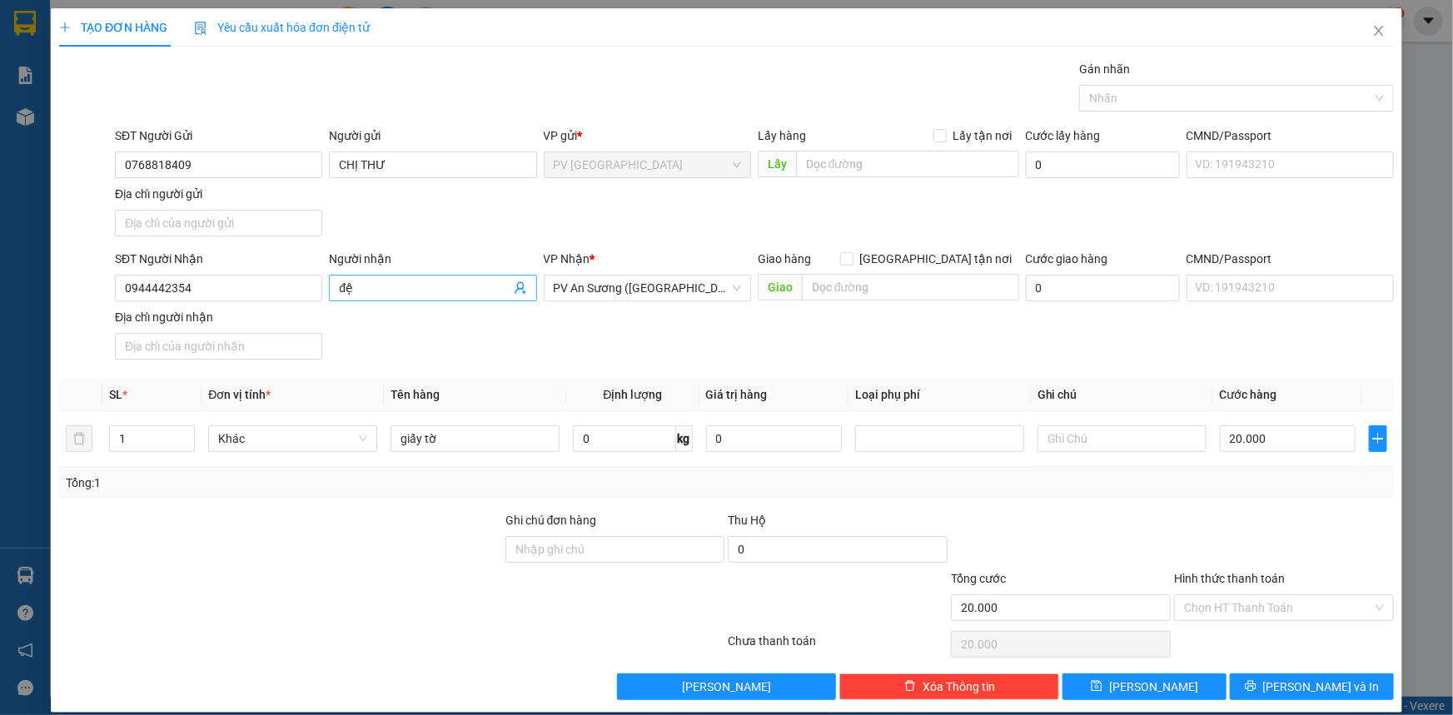 The image size is (1453, 715). I want to click on button: delete, so click(79, 439).